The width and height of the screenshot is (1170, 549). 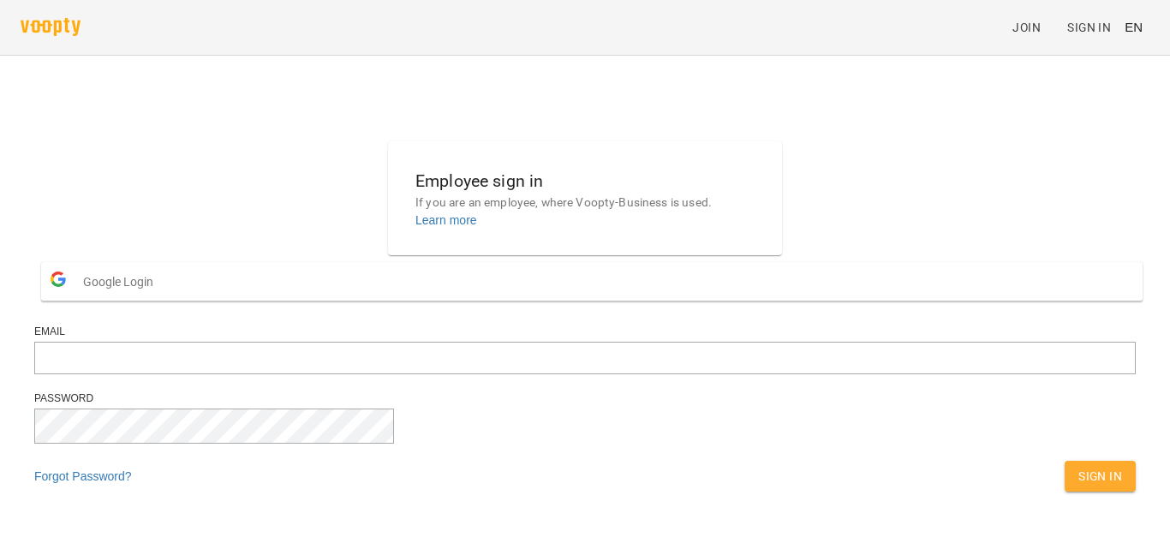 I want to click on p: If you are an employee, where Voopty-Business is used., so click(x=585, y=203).